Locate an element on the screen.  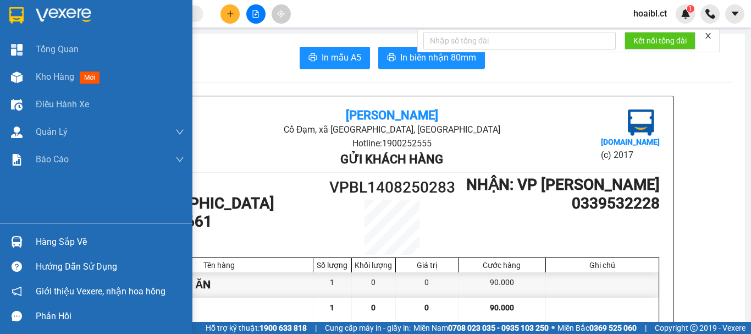
span: file-add is located at coordinates (256, 14).